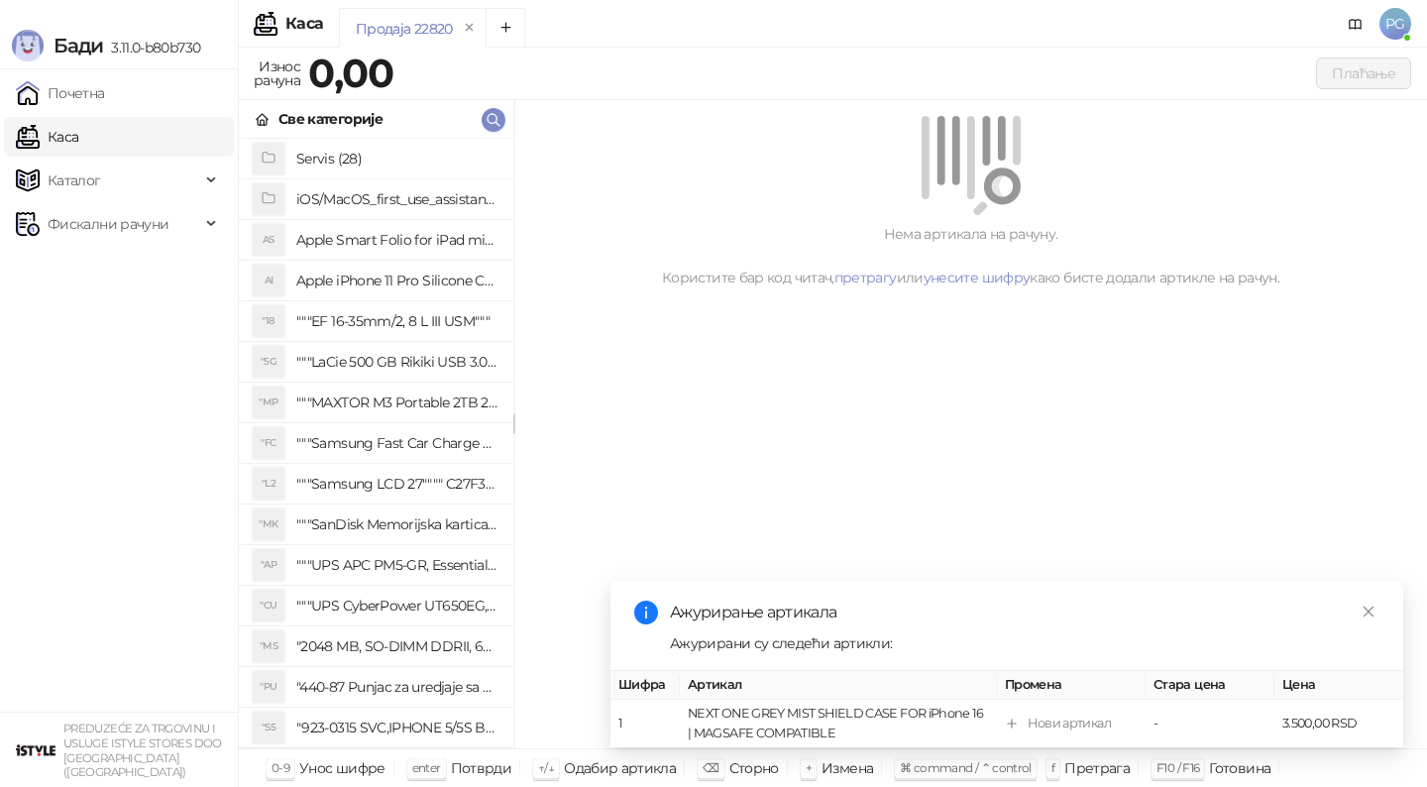 The height and width of the screenshot is (787, 1427). I want to click on div: grid, so click(376, 443).